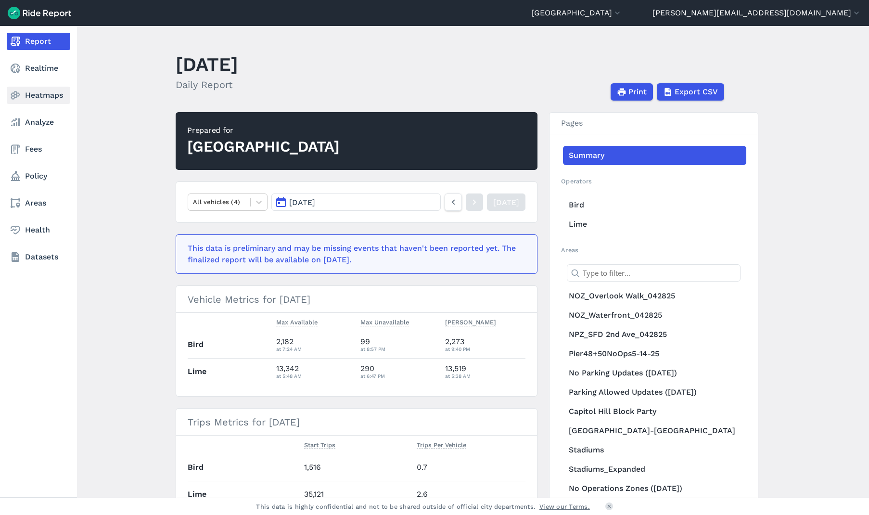 The height and width of the screenshot is (515, 869). I want to click on span: Max Unavailable, so click(384, 321).